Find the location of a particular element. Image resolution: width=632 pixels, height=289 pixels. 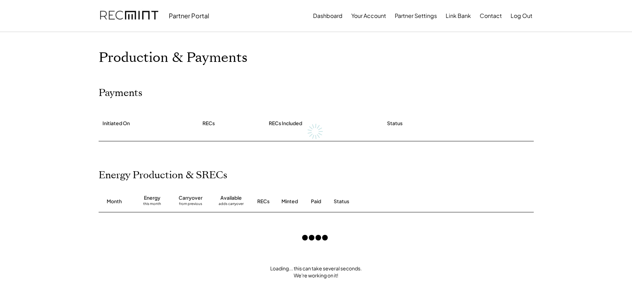

button: Partner Settings is located at coordinates (416, 16).